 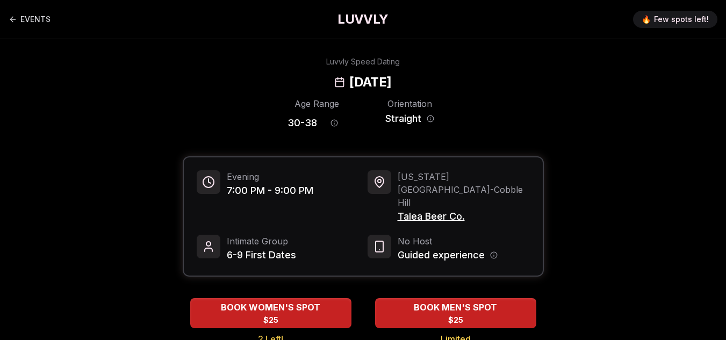 I want to click on div: Age Range, so click(x=316, y=104).